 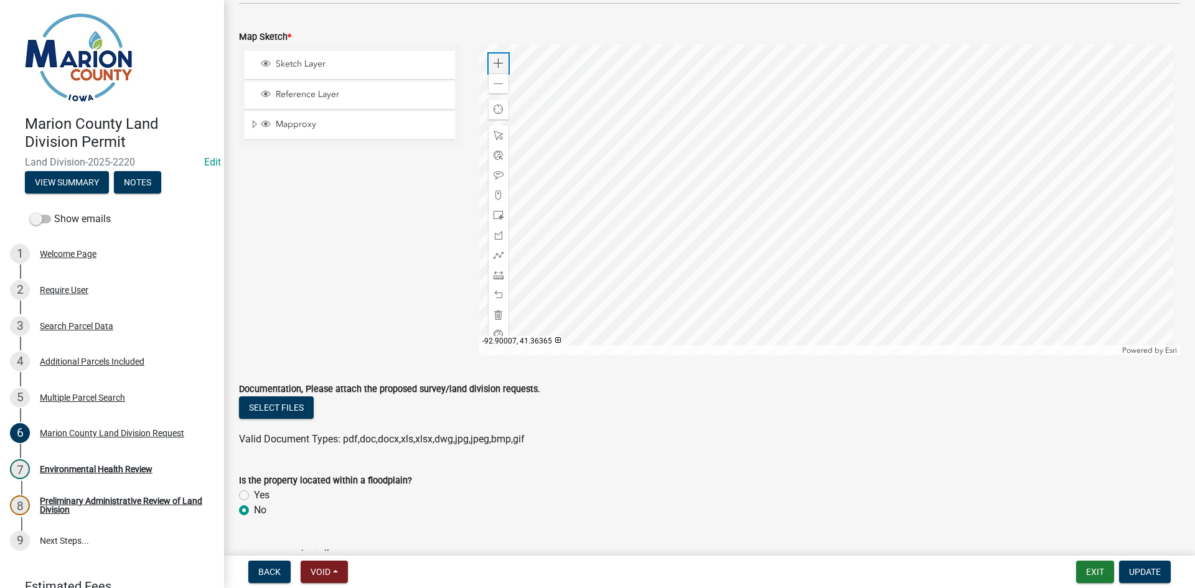 I want to click on button: Notes, so click(x=138, y=182).